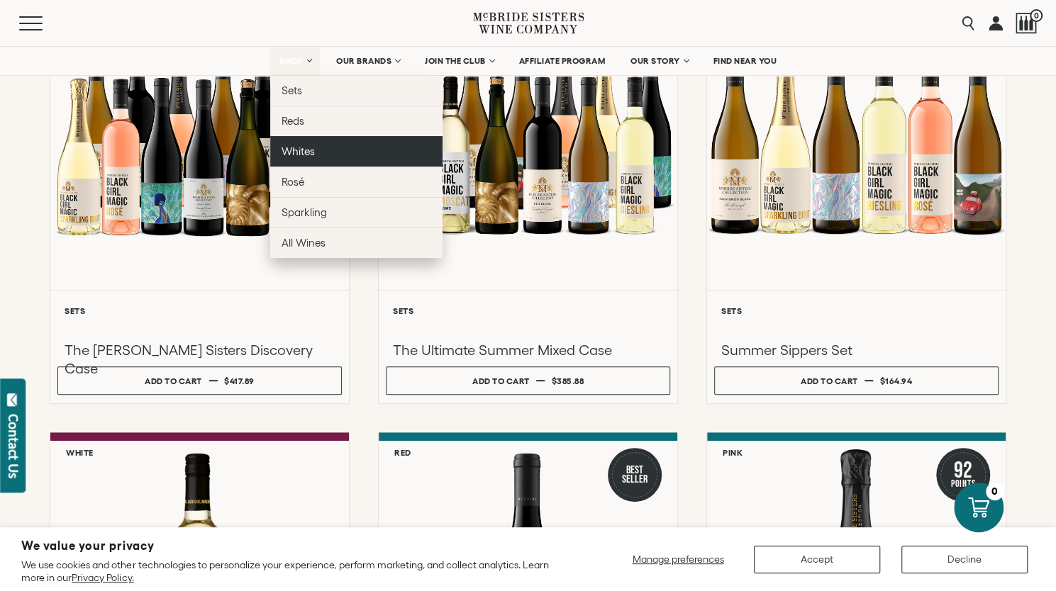  What do you see at coordinates (964, 559) in the screenshot?
I see `button: Decline` at bounding box center [964, 559].